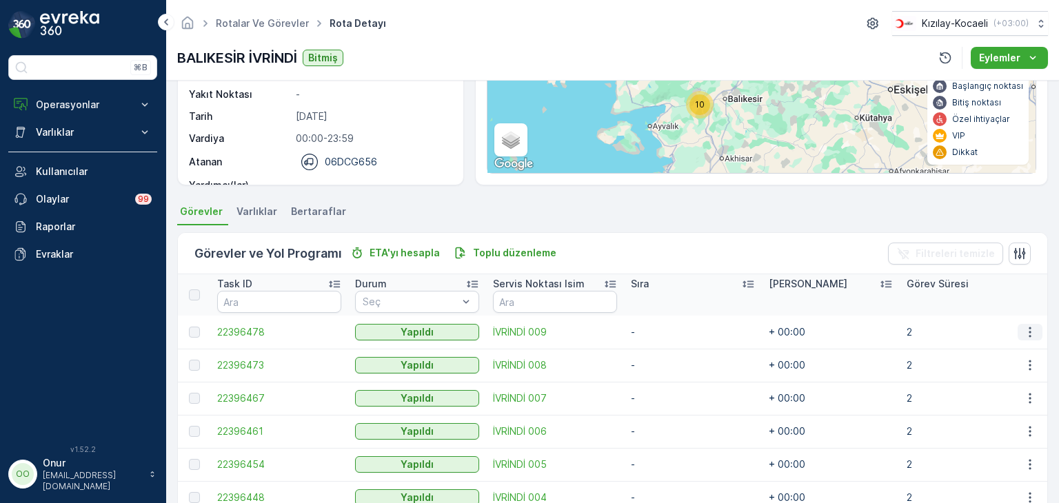  Describe the element at coordinates (555, 399) in the screenshot. I see `span: İVRİNDİ 007` at that location.